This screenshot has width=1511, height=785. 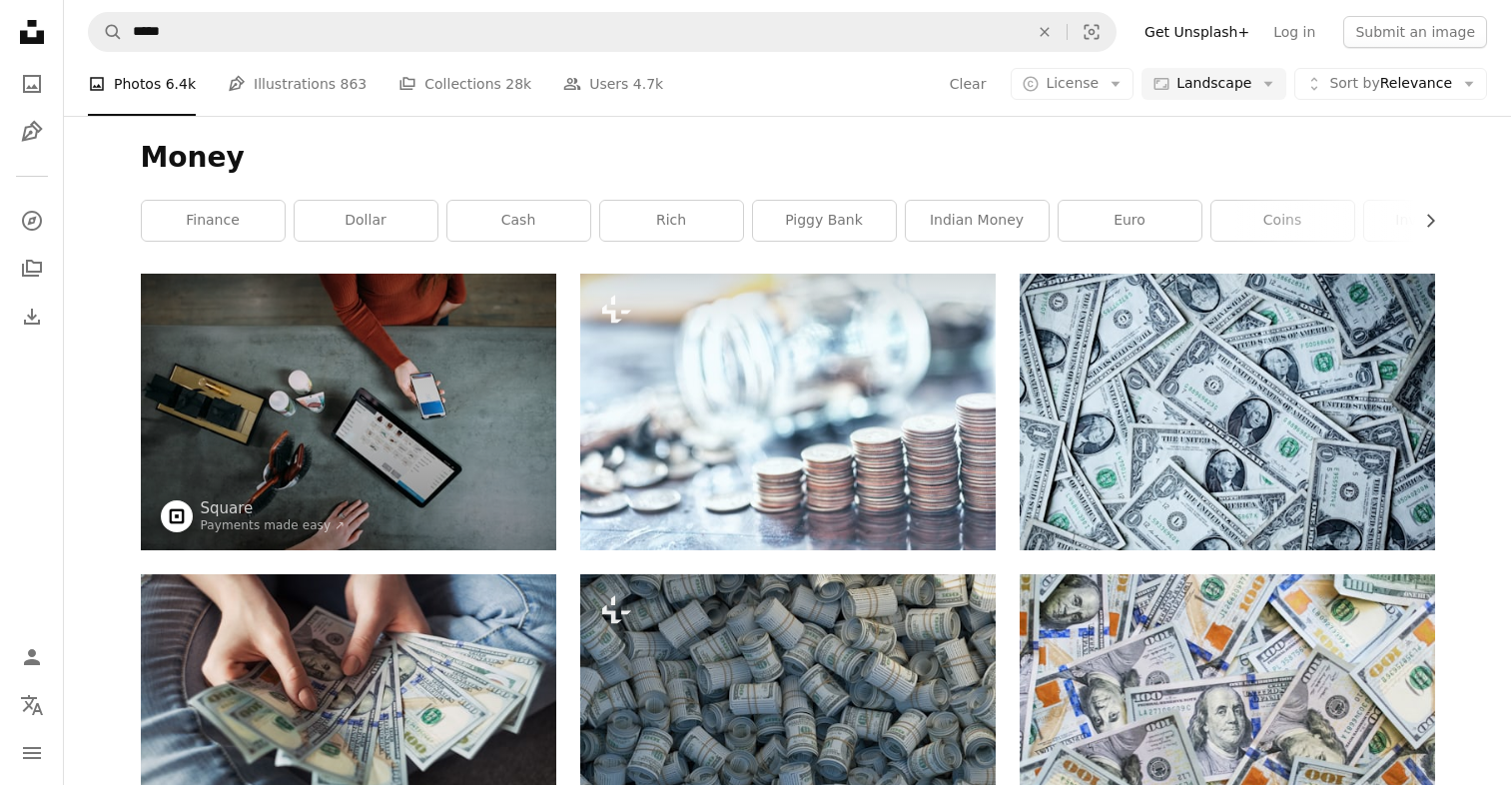 What do you see at coordinates (177, 516) in the screenshot?
I see `a: Go to Square's profile` at bounding box center [177, 516].